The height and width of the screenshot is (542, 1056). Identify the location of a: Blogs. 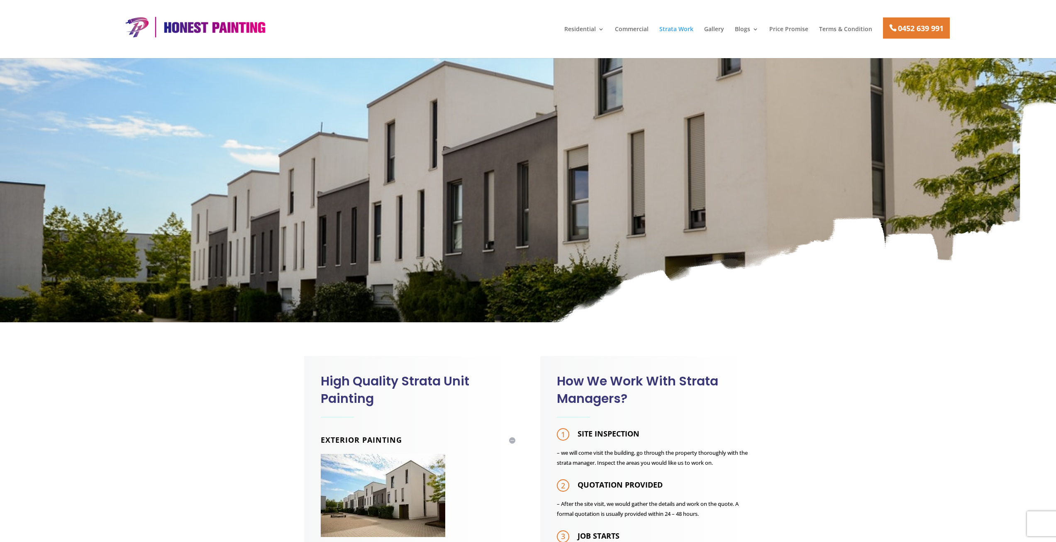
(746, 33).